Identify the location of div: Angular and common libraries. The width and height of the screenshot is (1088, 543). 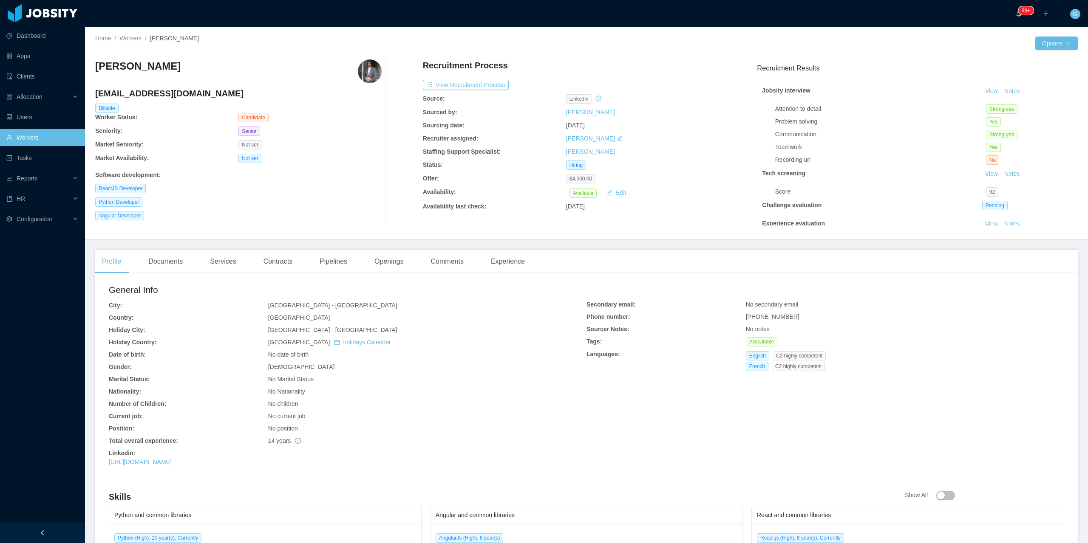
(586, 515).